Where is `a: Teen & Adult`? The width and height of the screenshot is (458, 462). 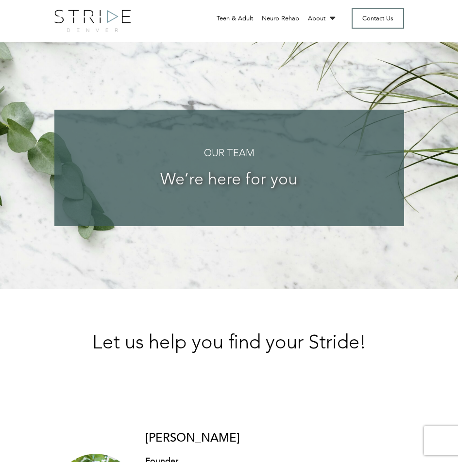
a: Teen & Adult is located at coordinates (235, 18).